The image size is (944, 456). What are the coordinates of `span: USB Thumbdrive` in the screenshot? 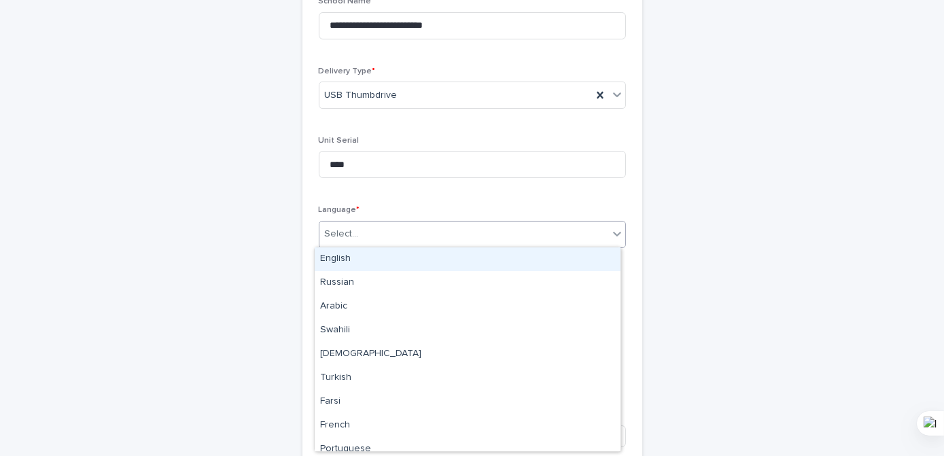 It's located at (361, 95).